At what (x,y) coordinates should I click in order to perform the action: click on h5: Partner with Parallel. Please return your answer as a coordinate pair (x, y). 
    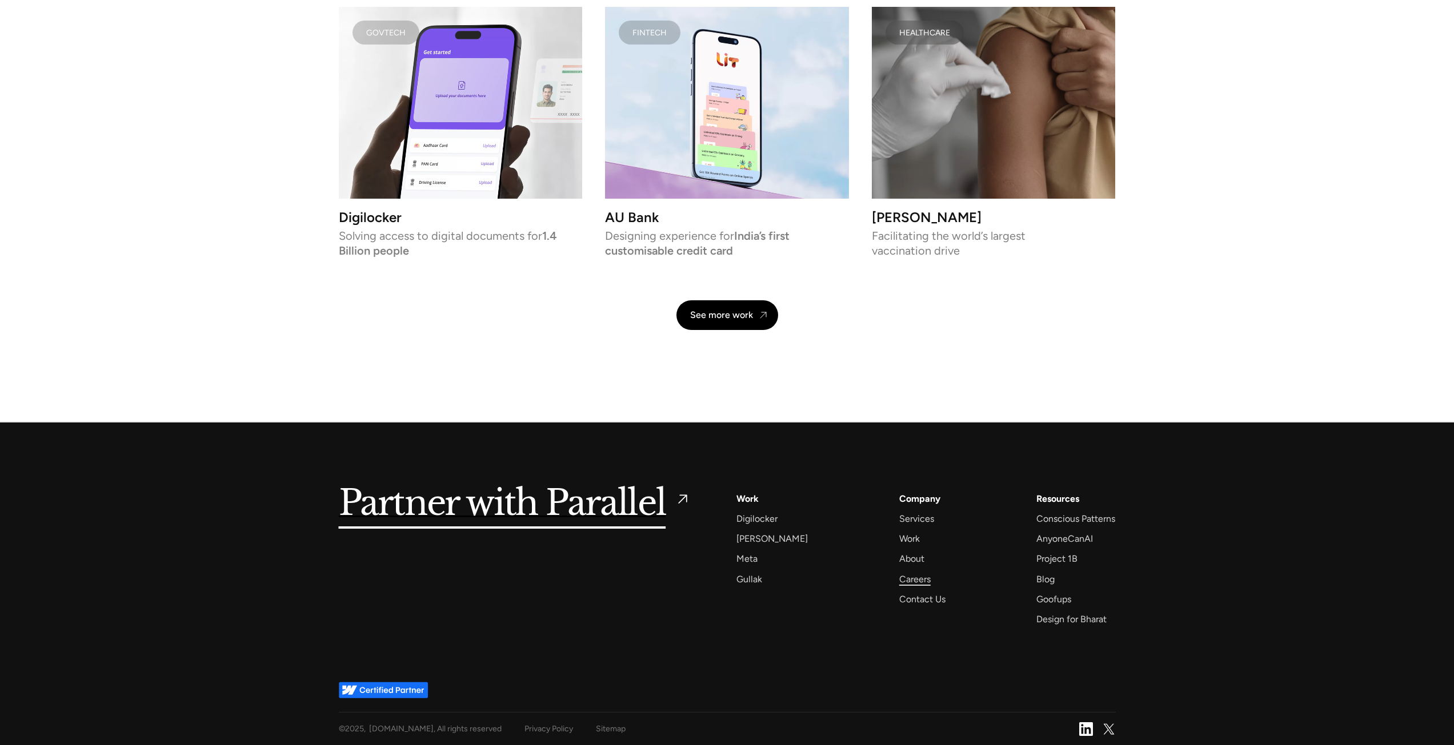
    Looking at the image, I should click on (502, 504).